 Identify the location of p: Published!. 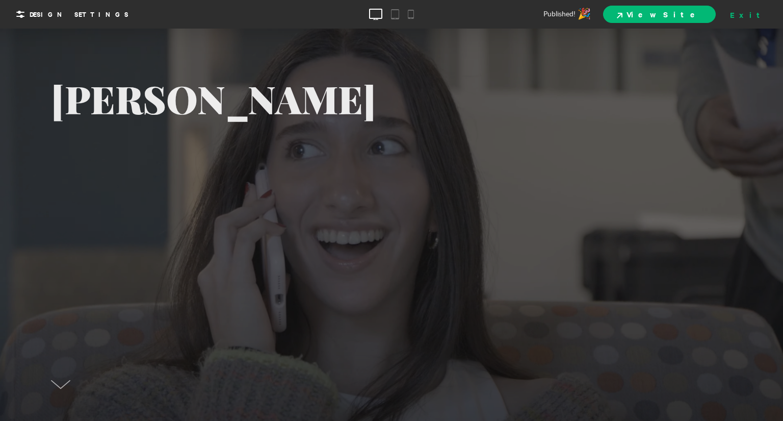
(567, 14).